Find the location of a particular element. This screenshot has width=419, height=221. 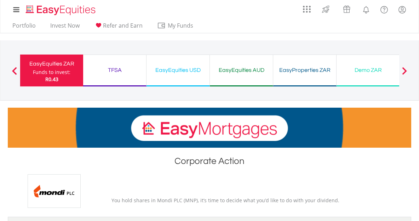

div: EasyProperties ZAR is located at coordinates (305, 70).